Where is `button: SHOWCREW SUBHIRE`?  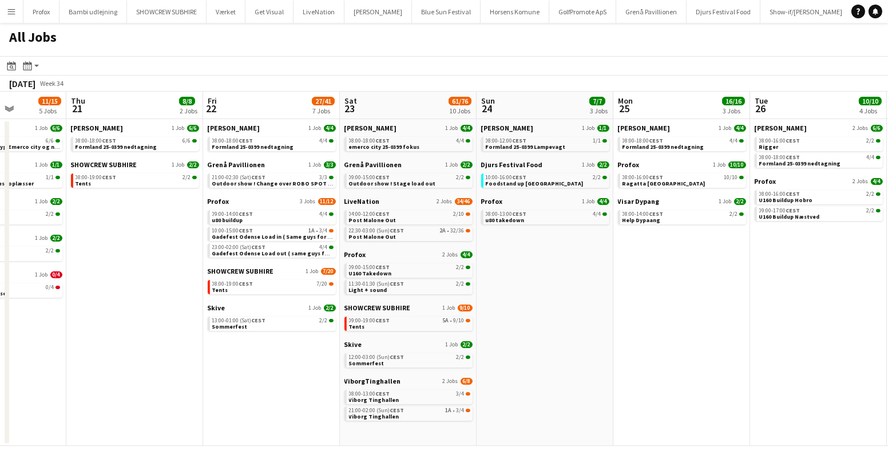
button: SHOWCREW SUBHIRE is located at coordinates (167, 11).